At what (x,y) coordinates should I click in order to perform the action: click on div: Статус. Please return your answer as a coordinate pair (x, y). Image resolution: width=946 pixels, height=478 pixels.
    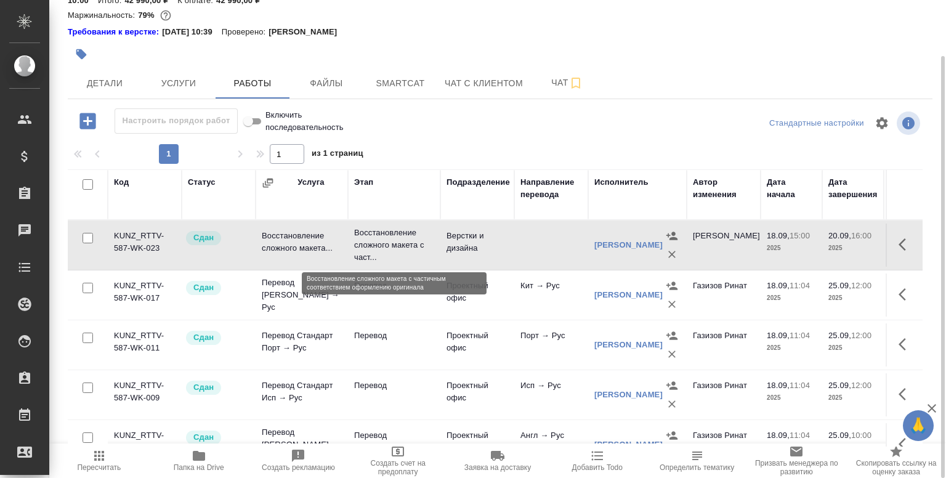
    Looking at the image, I should click on (201, 182).